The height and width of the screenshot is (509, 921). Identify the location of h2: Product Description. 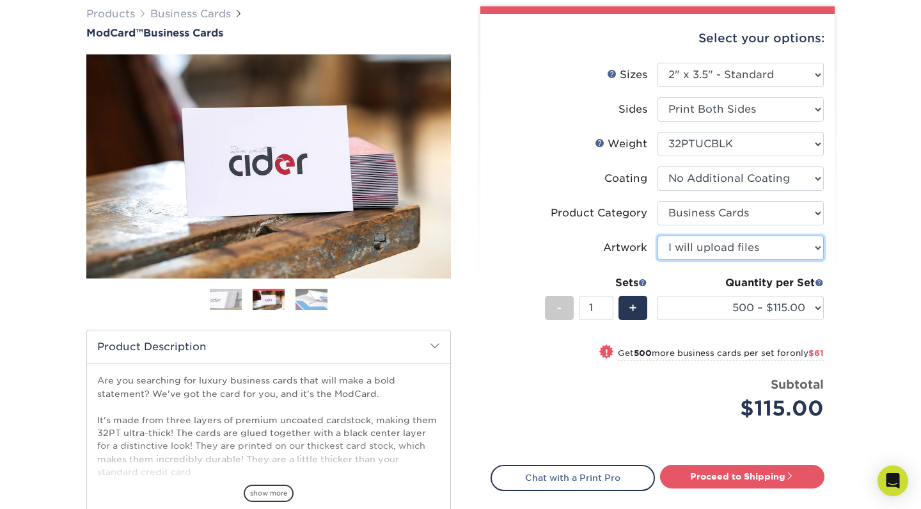
(269, 346).